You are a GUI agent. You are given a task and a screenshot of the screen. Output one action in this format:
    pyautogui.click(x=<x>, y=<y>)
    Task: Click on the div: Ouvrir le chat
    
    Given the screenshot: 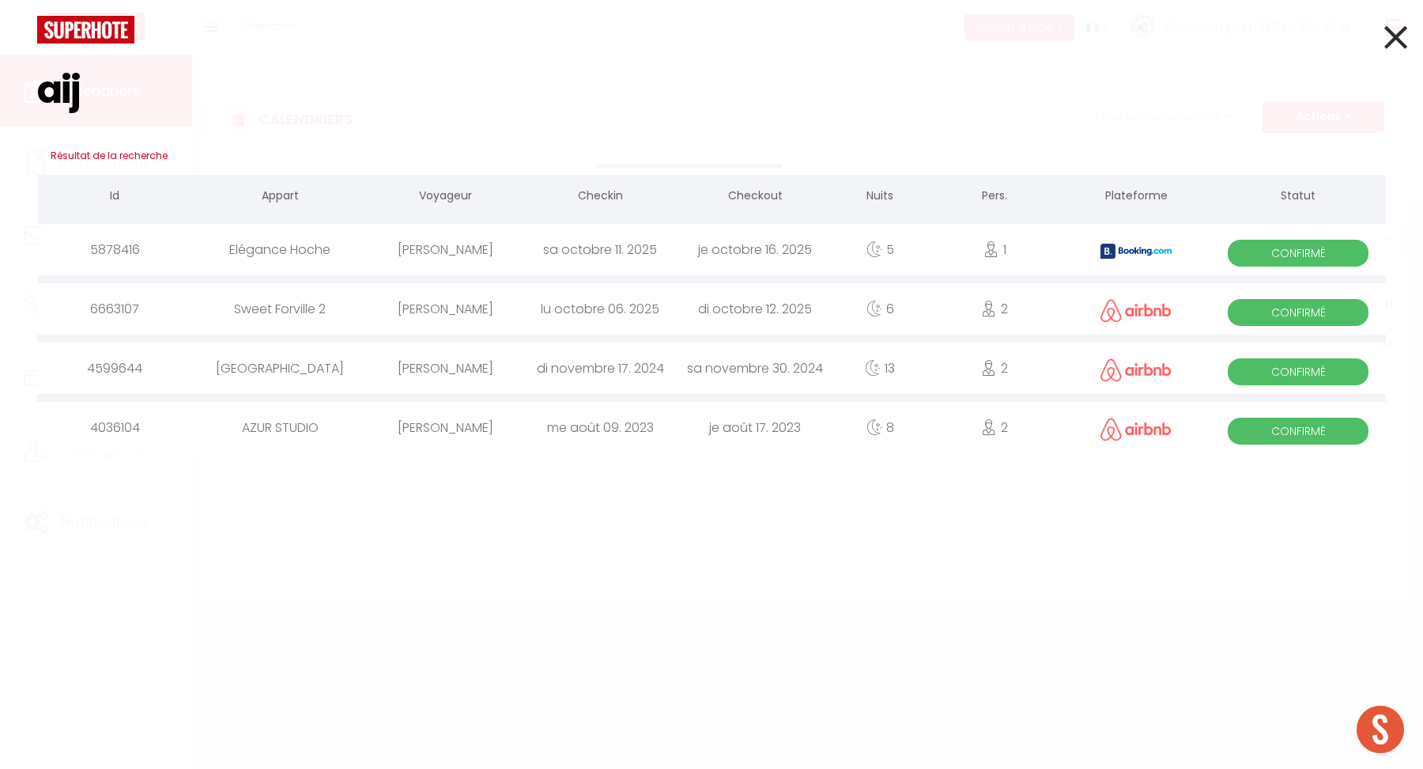 What is the action you would take?
    pyautogui.click(x=1381, y=729)
    